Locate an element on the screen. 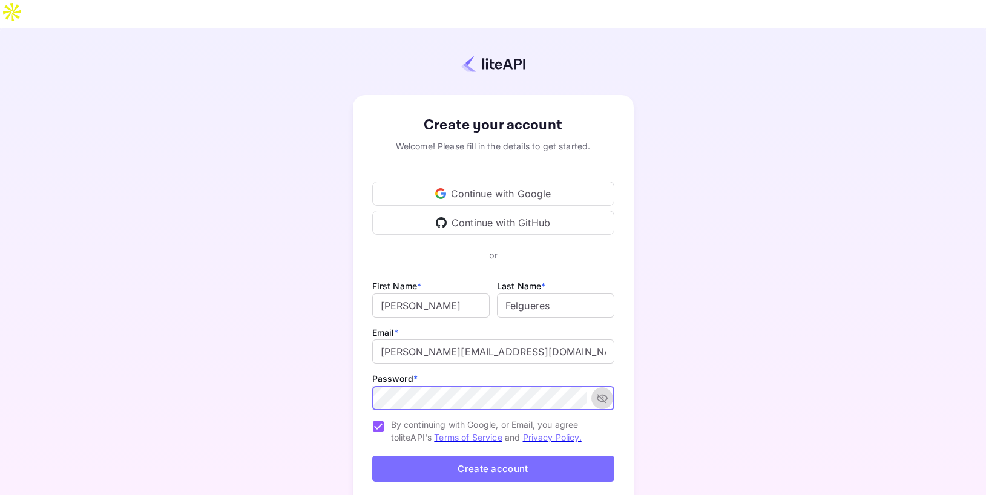 Image resolution: width=986 pixels, height=495 pixels. label: First Name is located at coordinates (397, 286).